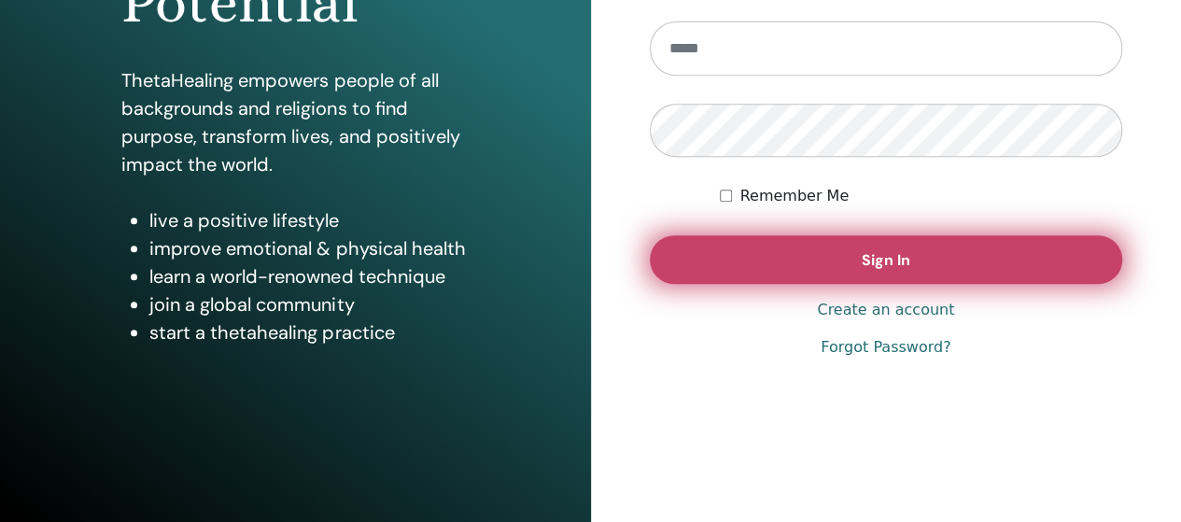 Image resolution: width=1181 pixels, height=522 pixels. What do you see at coordinates (920, 196) in the screenshot?
I see `div: Keep me authenticated indefinitely or until I manually logout` at bounding box center [920, 196].